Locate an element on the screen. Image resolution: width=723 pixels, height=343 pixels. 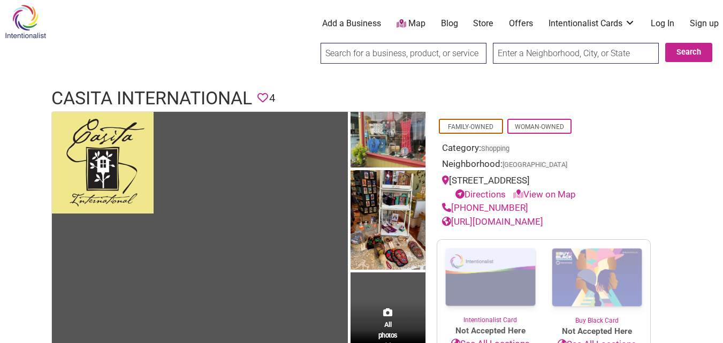
a: Woman-Owned is located at coordinates (539, 127).